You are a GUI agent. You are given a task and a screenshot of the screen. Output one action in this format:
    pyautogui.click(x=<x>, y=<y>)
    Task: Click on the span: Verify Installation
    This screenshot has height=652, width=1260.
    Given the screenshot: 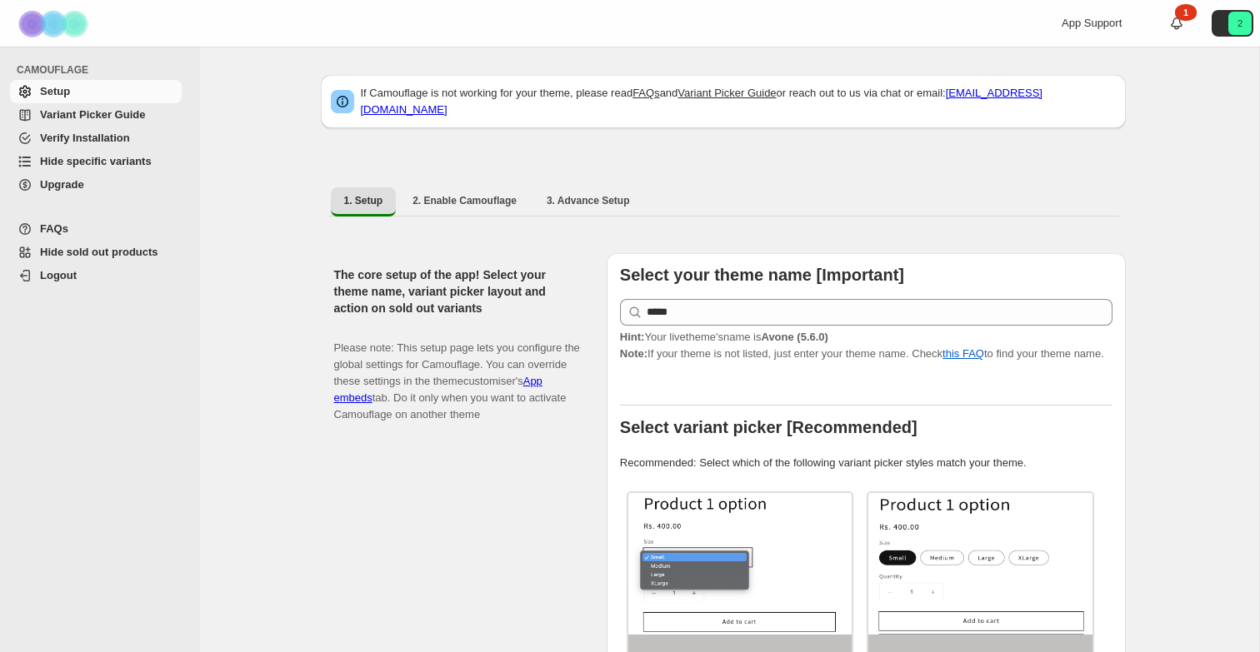 What is the action you would take?
    pyautogui.click(x=85, y=137)
    